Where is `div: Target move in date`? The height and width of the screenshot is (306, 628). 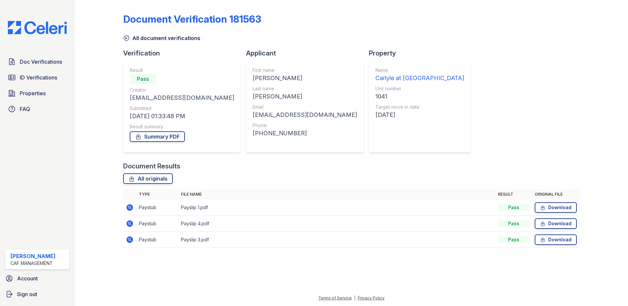
div: Target move in date is located at coordinates (420, 107).